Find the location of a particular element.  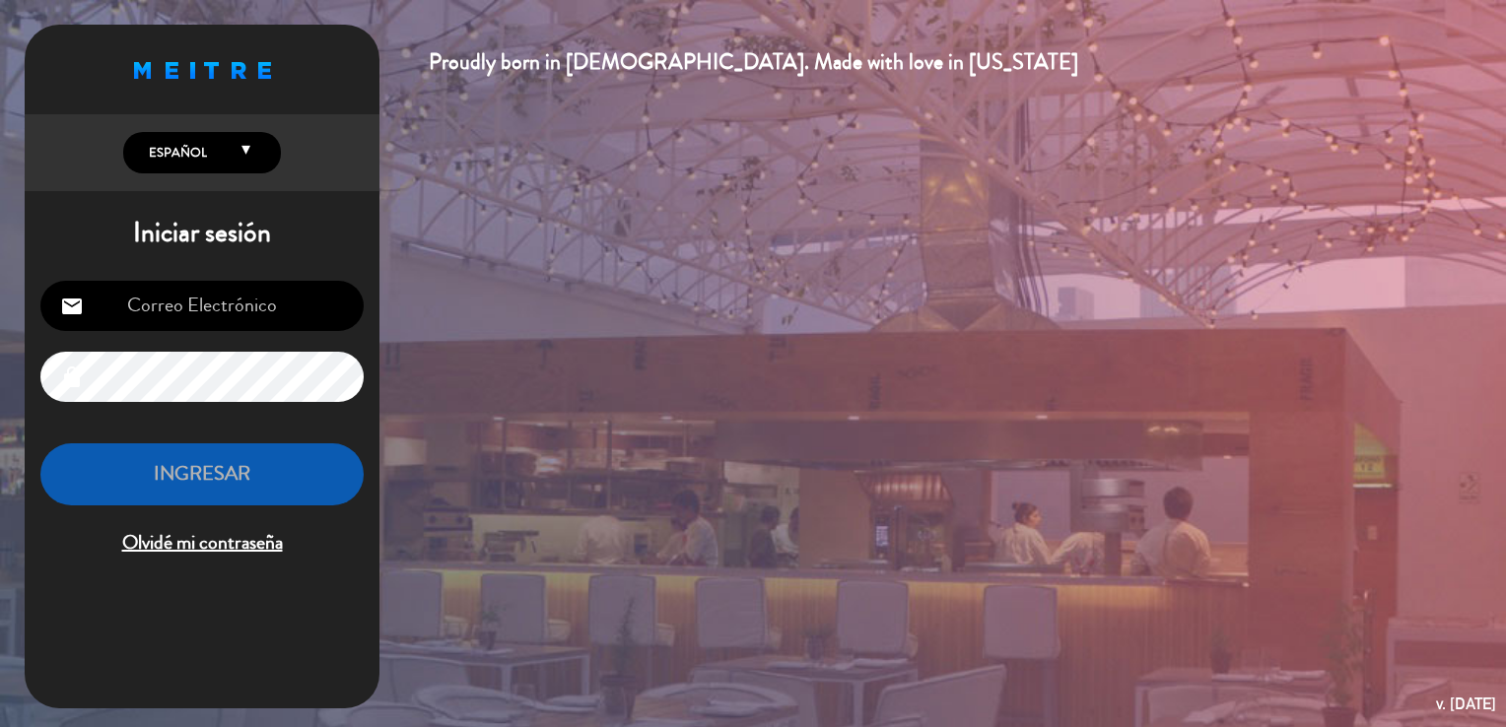

i: lock is located at coordinates (72, 378).